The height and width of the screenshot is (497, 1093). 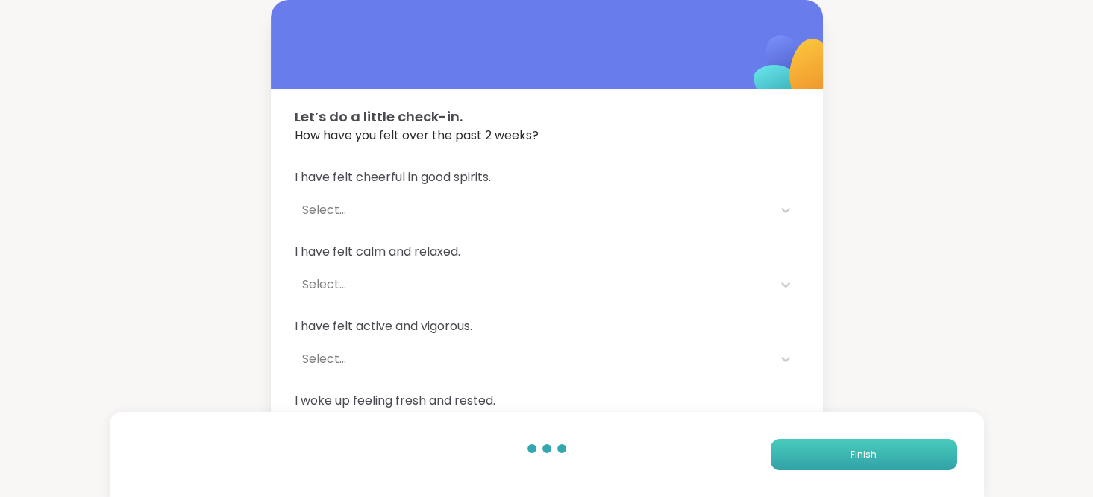 I want to click on span: I have felt cheerful in good spirits., so click(x=547, y=177).